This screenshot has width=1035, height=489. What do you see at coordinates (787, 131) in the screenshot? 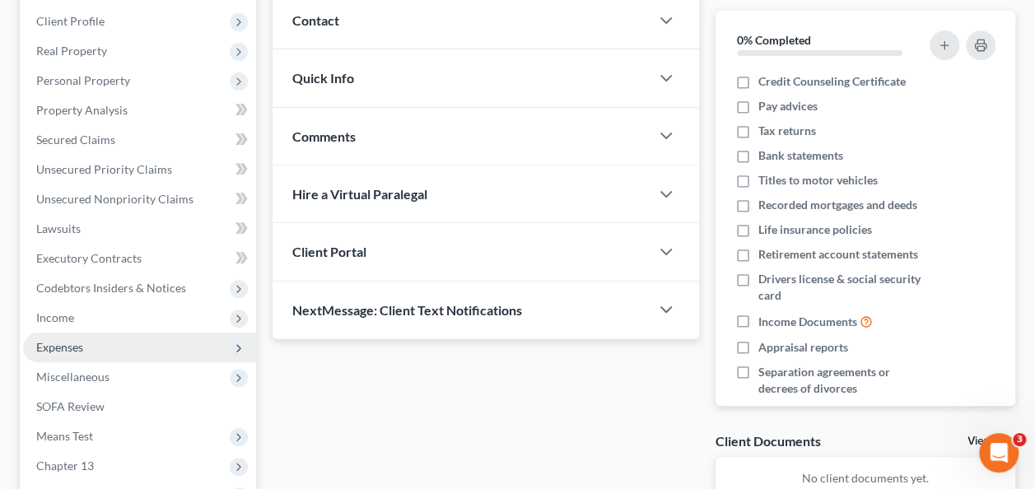
I see `span: Tax returns` at bounding box center [787, 131].